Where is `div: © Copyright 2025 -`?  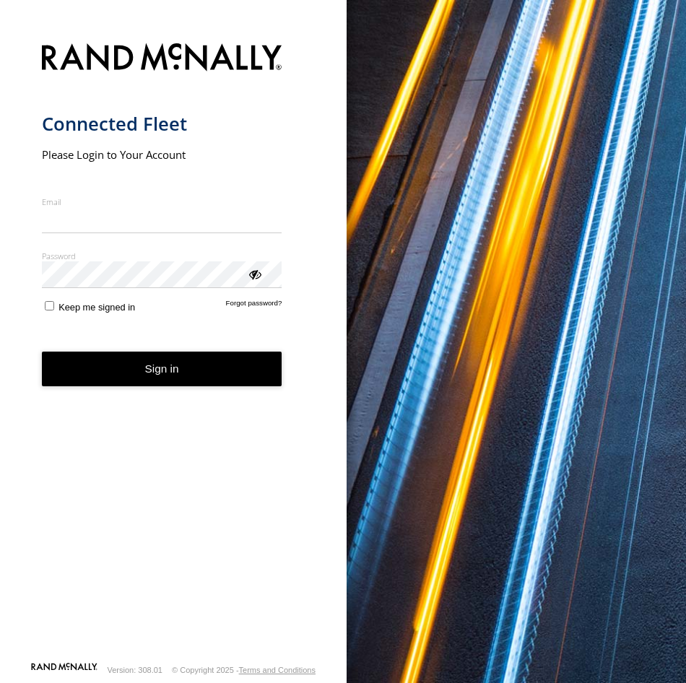 div: © Copyright 2025 - is located at coordinates (243, 670).